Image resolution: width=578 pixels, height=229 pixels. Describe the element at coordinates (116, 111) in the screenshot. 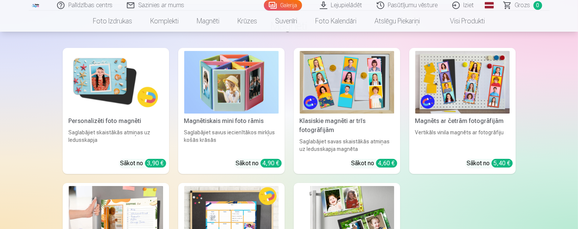

I see `a: Personalizēti foto magnētiPersonalizēti foto magnētiSaglabājiet skaistākās atmiņas uz ledusskapja...` at that location.